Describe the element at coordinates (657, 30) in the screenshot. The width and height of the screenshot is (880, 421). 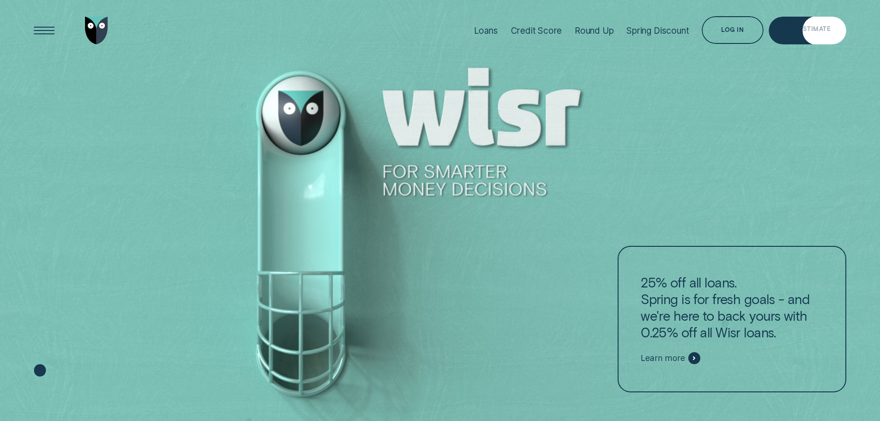
I see `div: Spring Discount` at that location.